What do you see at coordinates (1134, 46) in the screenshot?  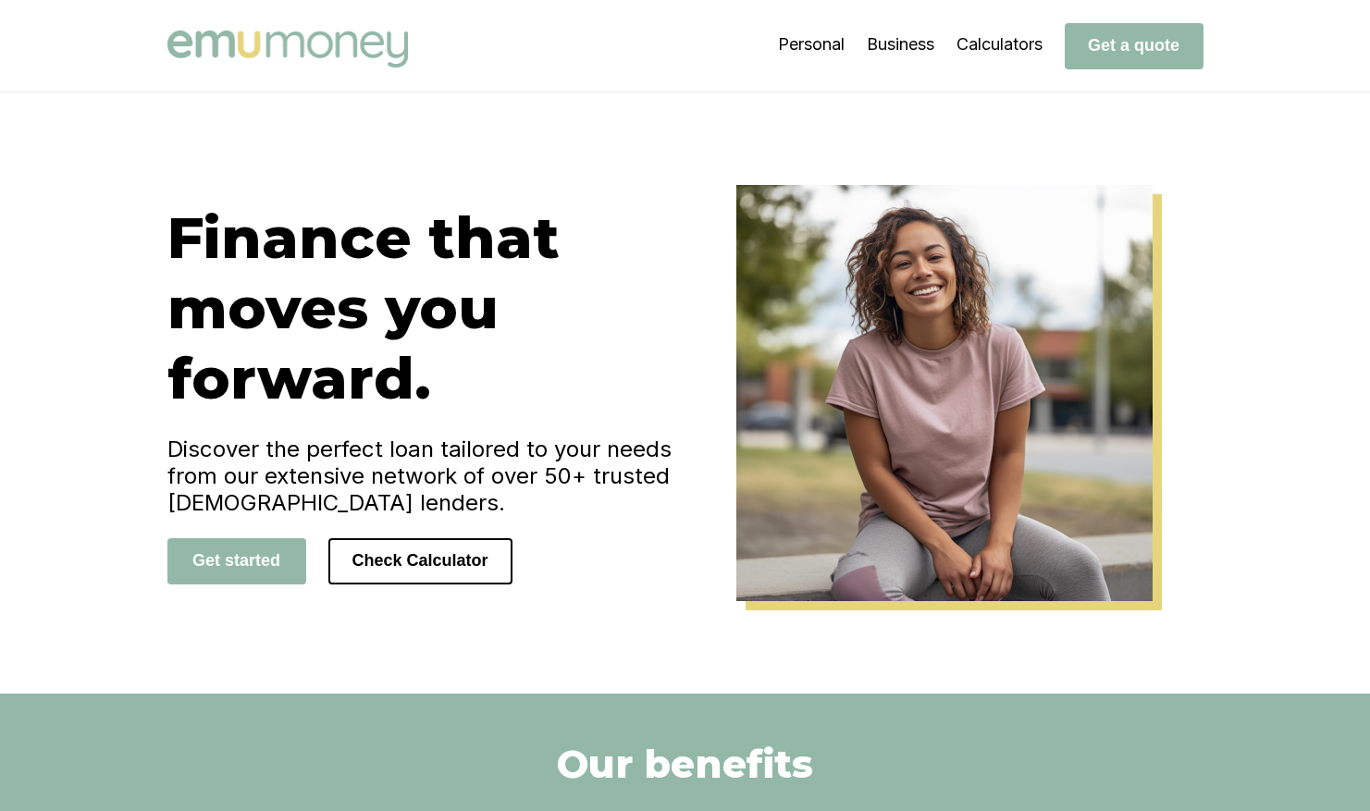 I see `button: Get a quote` at bounding box center [1134, 46].